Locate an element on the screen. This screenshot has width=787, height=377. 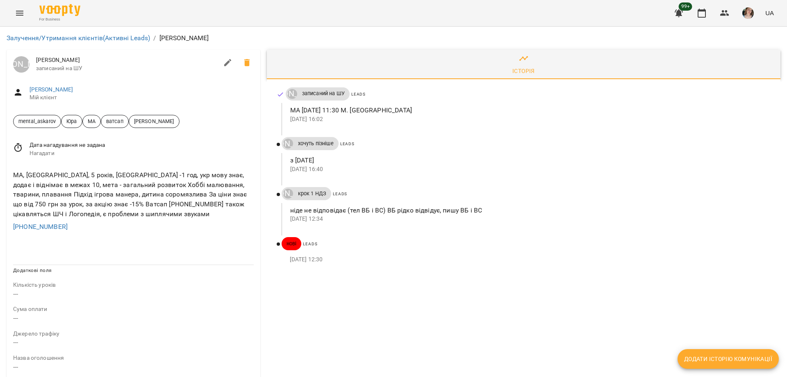
span: Додати історію комунікації is located at coordinates (728, 358).